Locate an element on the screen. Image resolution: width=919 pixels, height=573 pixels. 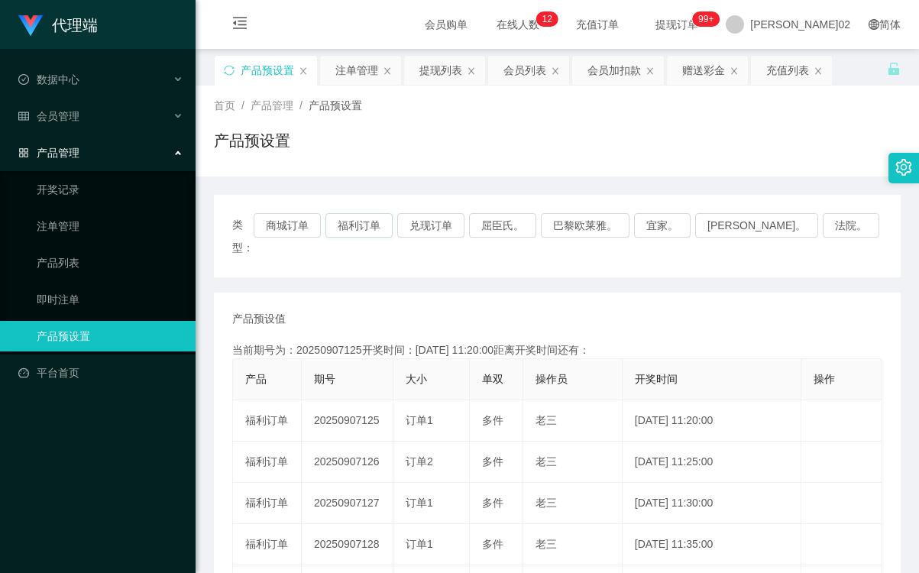
div: 会员列表 is located at coordinates (525, 70).